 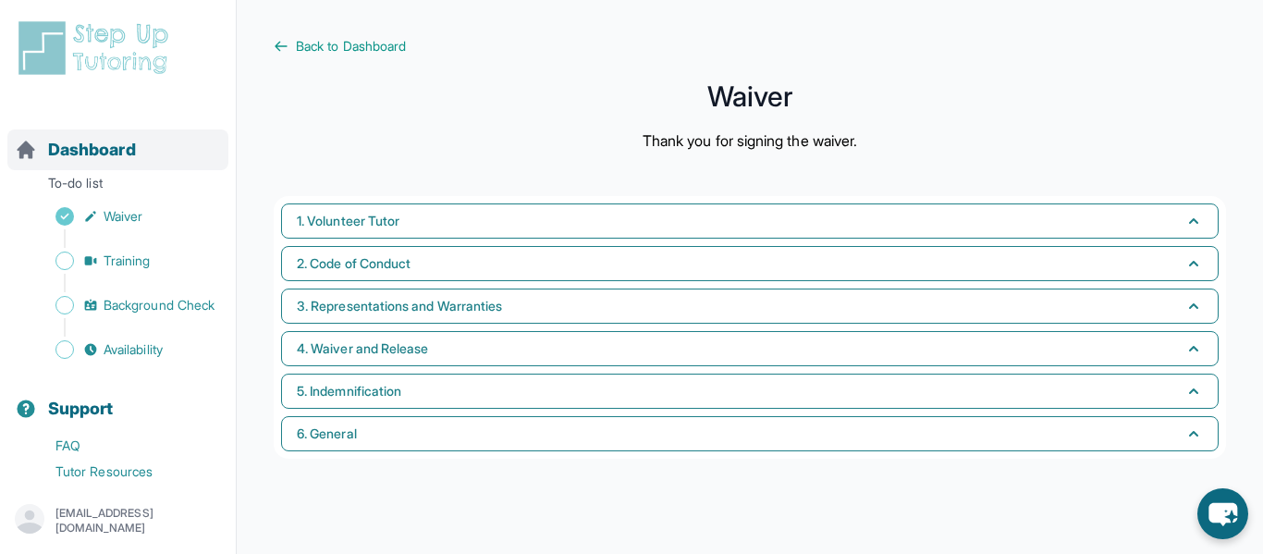 I want to click on span: Dashboard, so click(x=92, y=150).